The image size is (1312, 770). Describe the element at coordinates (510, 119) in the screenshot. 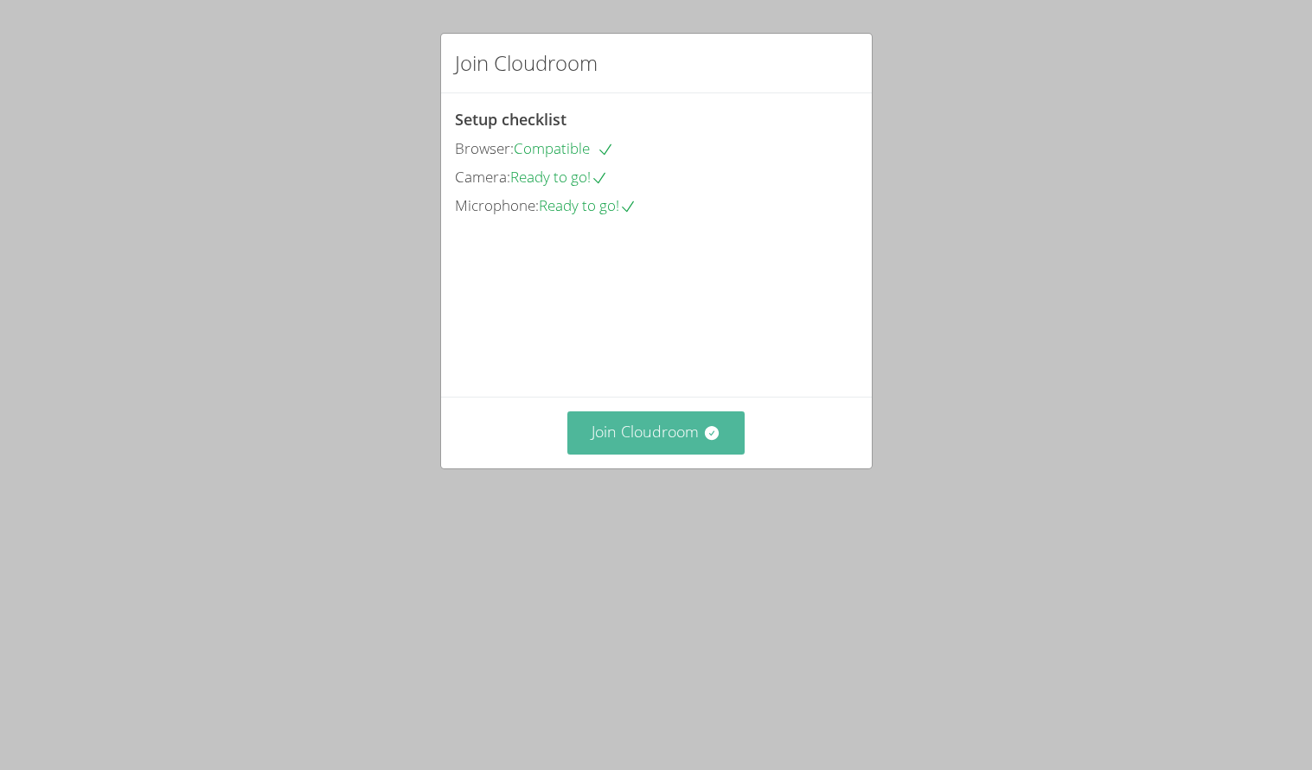

I see `span: Setup checklist` at that location.